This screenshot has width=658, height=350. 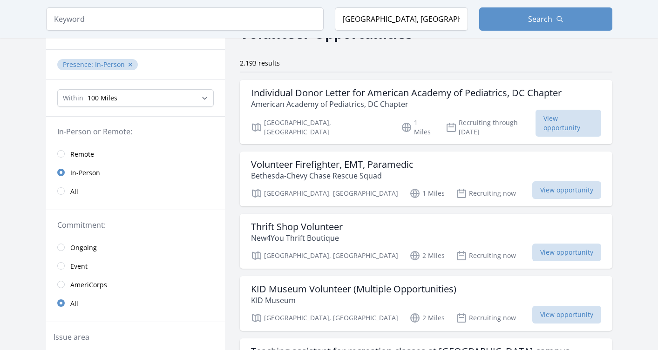 I want to click on h3: Volunteer Firefighter, EMT, Paramedic, so click(x=332, y=165).